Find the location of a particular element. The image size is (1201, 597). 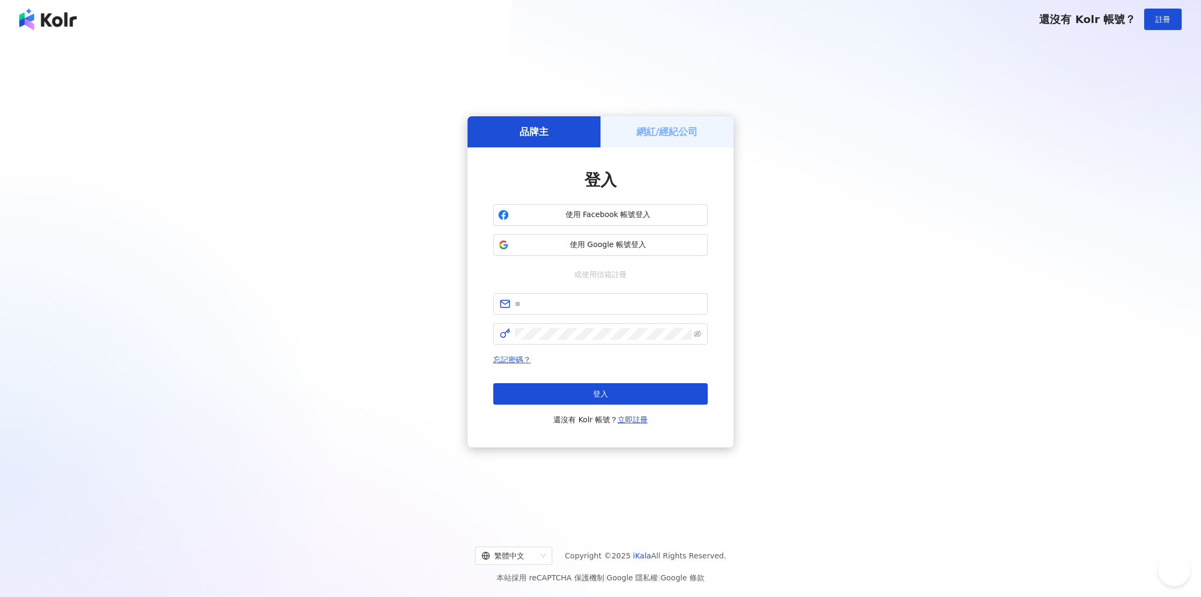

button: 註冊 is located at coordinates (1163, 19).